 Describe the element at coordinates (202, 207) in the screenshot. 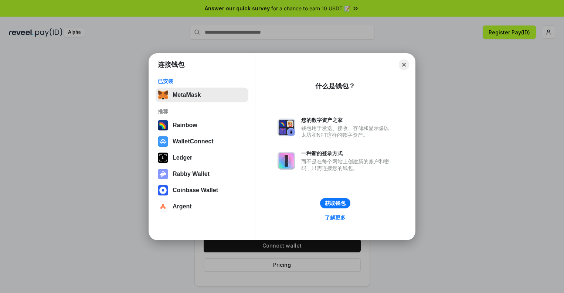

I see `button: Argent` at that location.